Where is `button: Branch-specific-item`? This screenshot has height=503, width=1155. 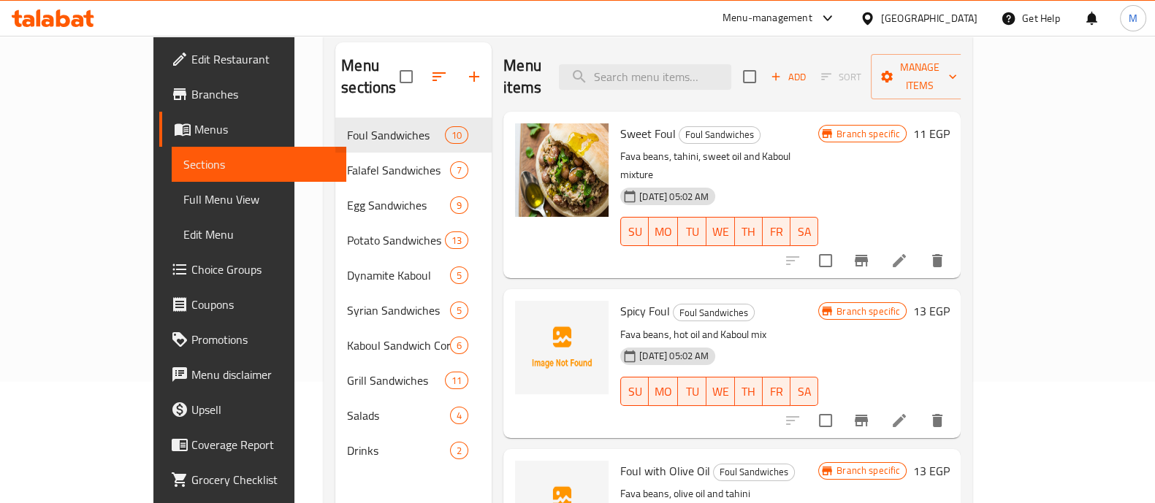 button: Branch-specific-item is located at coordinates (861, 261).